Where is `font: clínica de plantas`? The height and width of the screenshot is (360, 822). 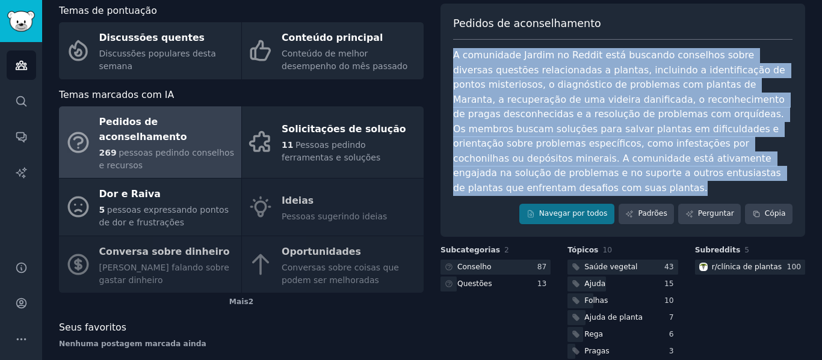 font: clínica de plantas is located at coordinates (749, 267).